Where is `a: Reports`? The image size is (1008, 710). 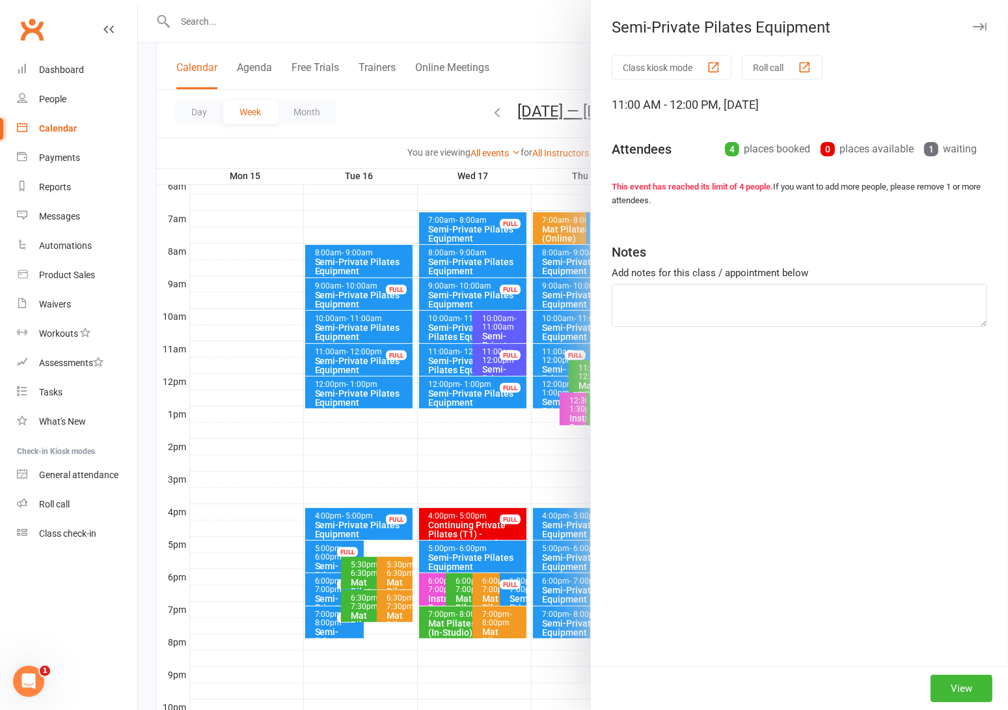 a: Reports is located at coordinates (77, 187).